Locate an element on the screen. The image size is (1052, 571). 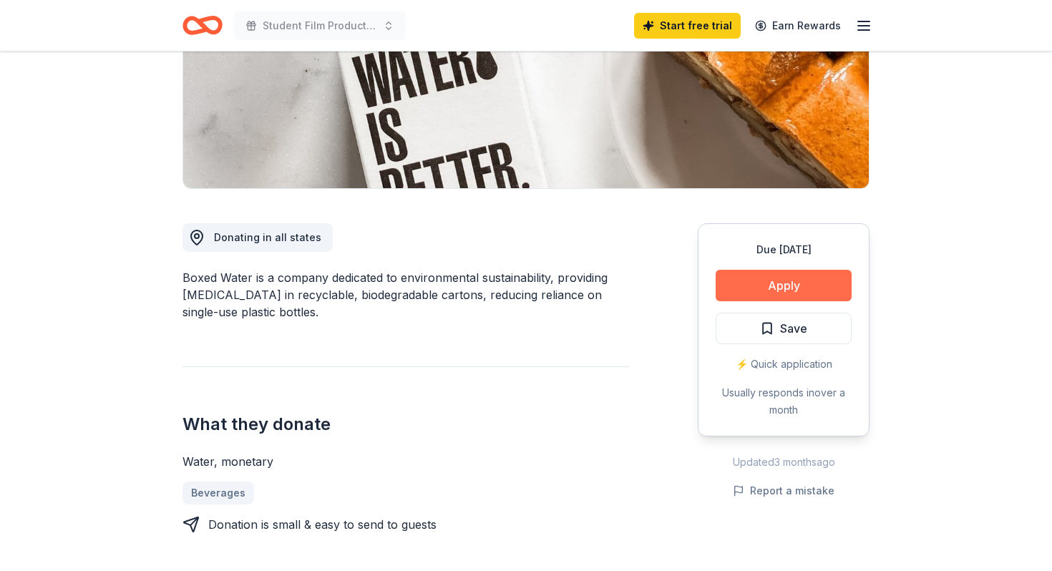
button: Student Film Production is located at coordinates (320, 26).